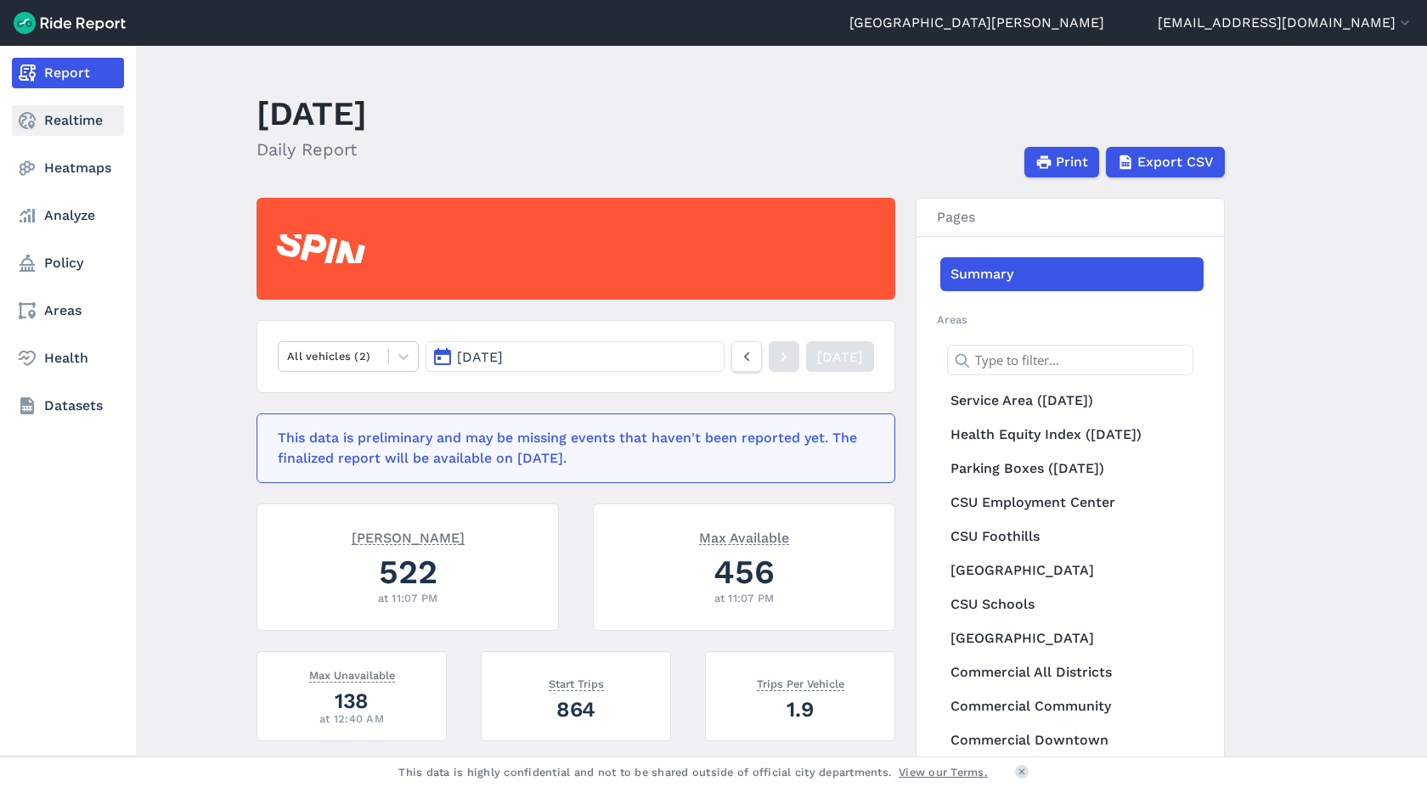  What do you see at coordinates (352, 701) in the screenshot?
I see `div: 138` at bounding box center [352, 701].